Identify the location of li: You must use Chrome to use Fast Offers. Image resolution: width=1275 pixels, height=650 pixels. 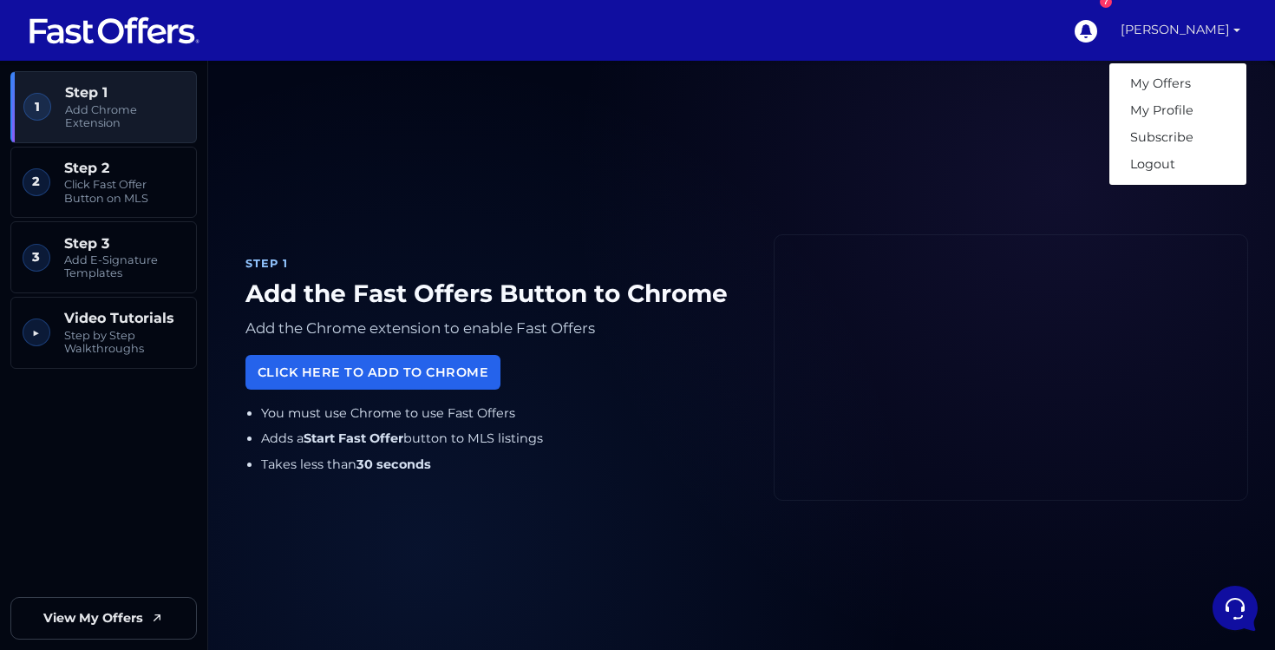
(504, 413).